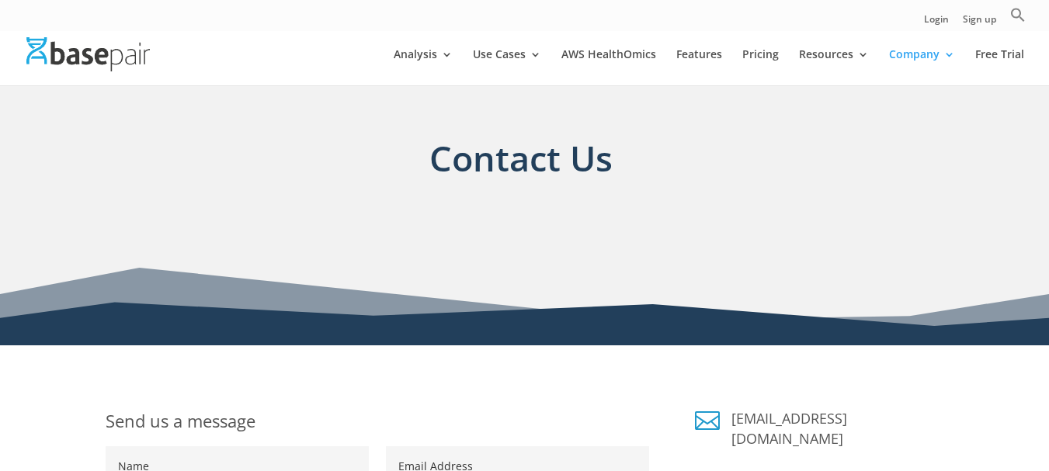 The width and height of the screenshot is (1049, 471). I want to click on a: Sign up, so click(979, 23).